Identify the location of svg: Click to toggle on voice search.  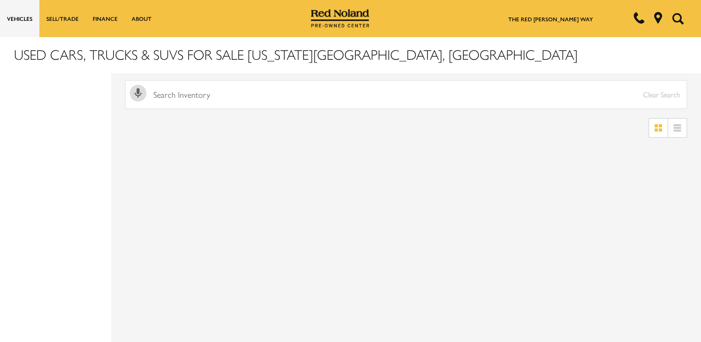
(138, 93).